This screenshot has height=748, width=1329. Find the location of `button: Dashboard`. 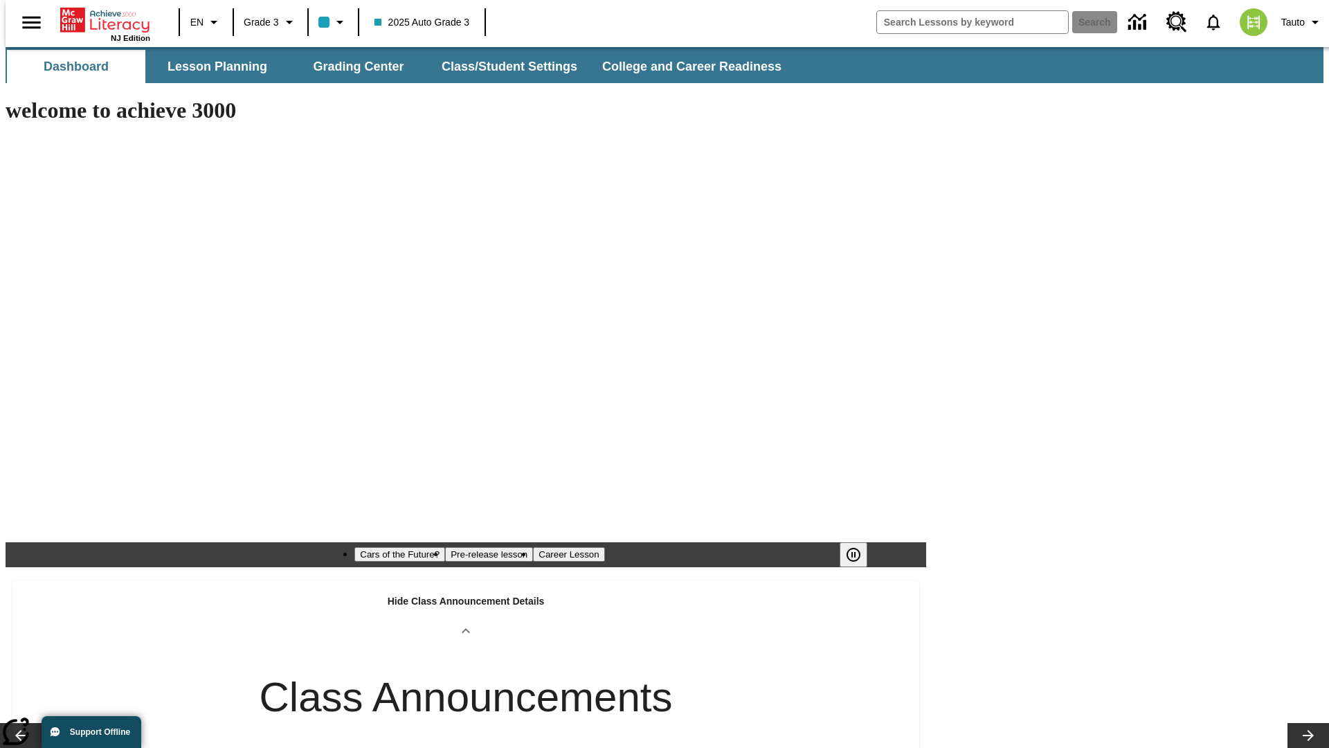

button: Dashboard is located at coordinates (76, 66).